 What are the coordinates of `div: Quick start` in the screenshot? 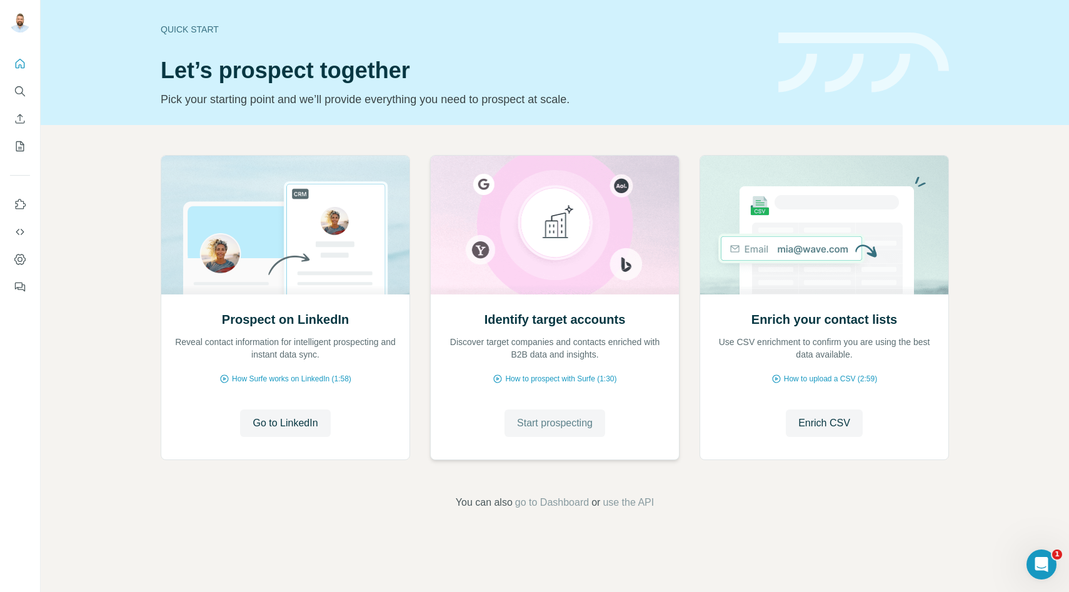 It's located at (462, 29).